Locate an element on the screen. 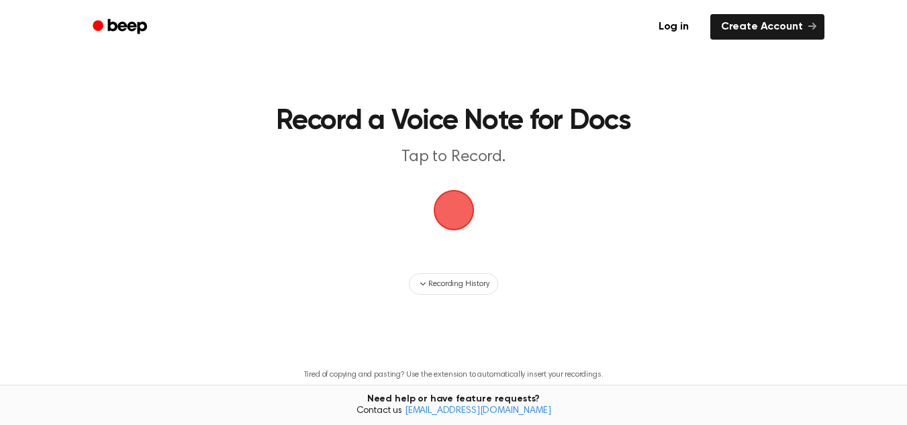  p: Tap to Record. is located at coordinates (454, 157).